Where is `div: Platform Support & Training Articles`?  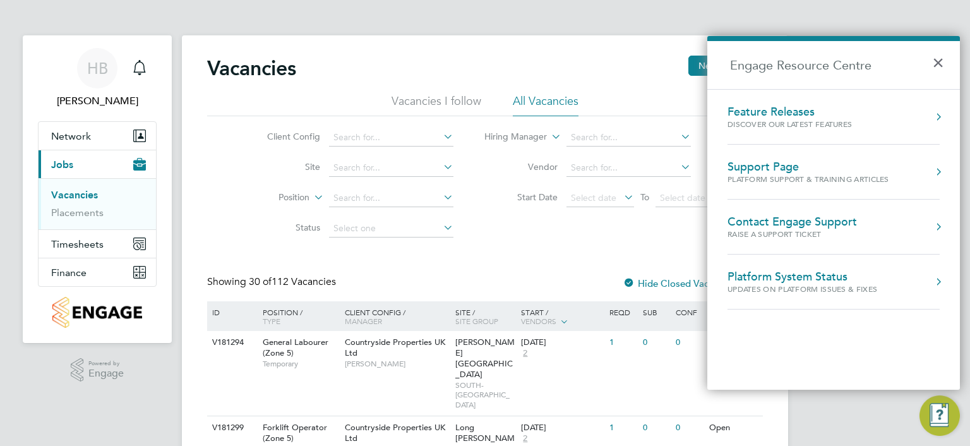 div: Platform Support & Training Articles is located at coordinates (808, 179).